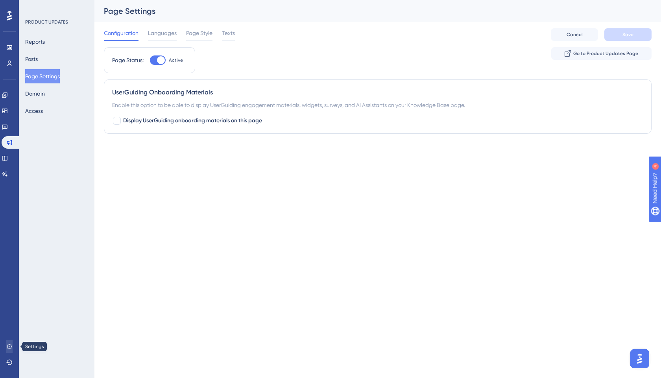 The image size is (661, 378). I want to click on span: Configuration, so click(121, 33).